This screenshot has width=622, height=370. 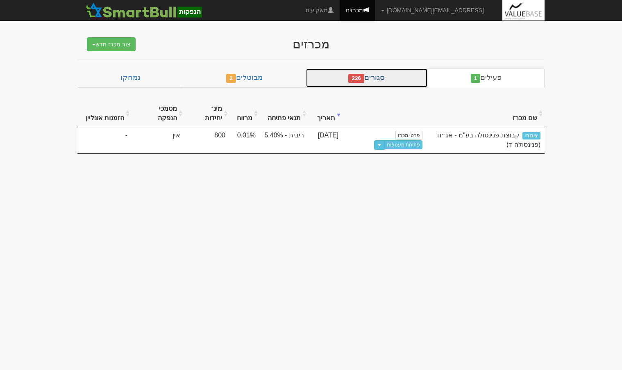 I want to click on span: 1, so click(x=476, y=78).